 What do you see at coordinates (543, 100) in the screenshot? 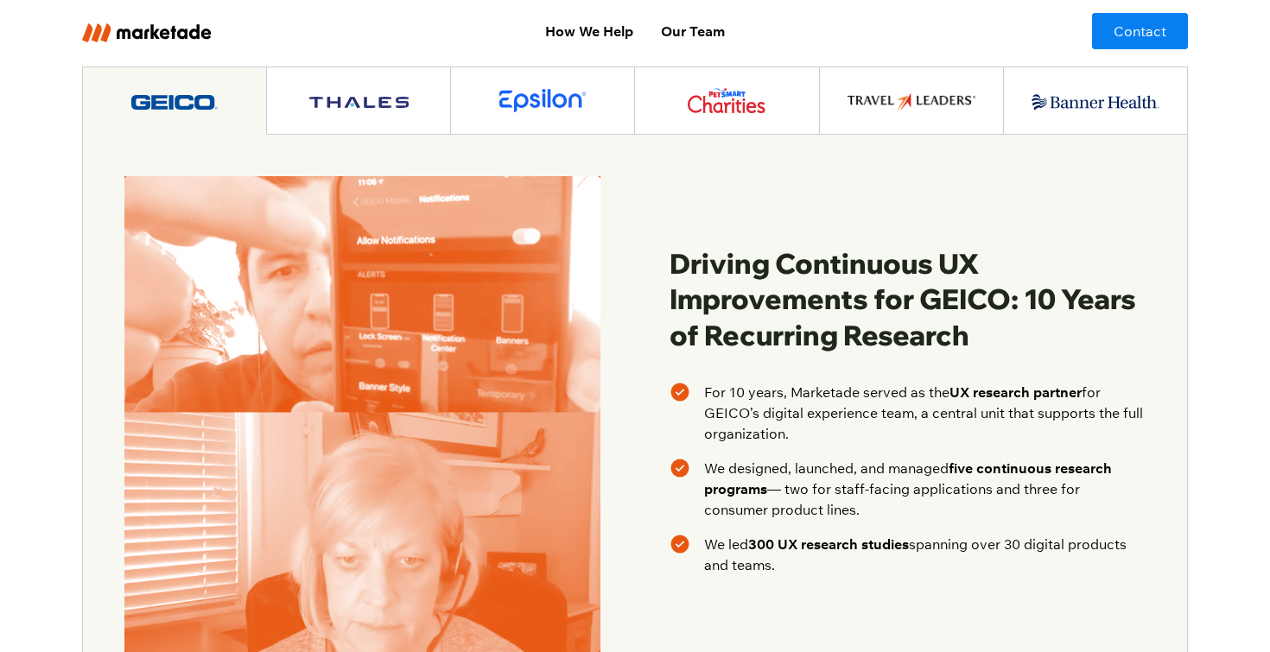
I see `img: Marketade Client Epsilon` at bounding box center [543, 100].